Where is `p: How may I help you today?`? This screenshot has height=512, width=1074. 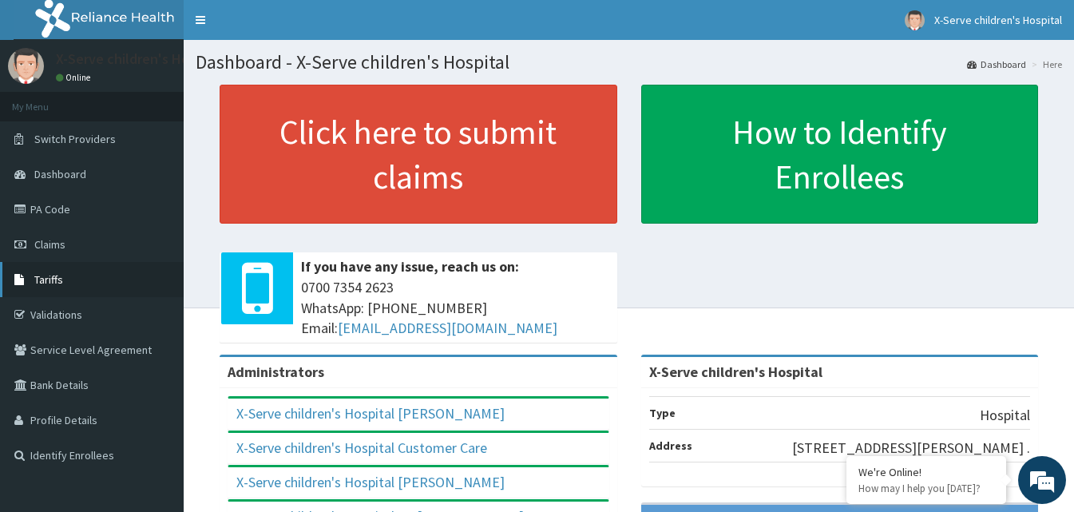
p: How may I help you today? is located at coordinates (927, 488).